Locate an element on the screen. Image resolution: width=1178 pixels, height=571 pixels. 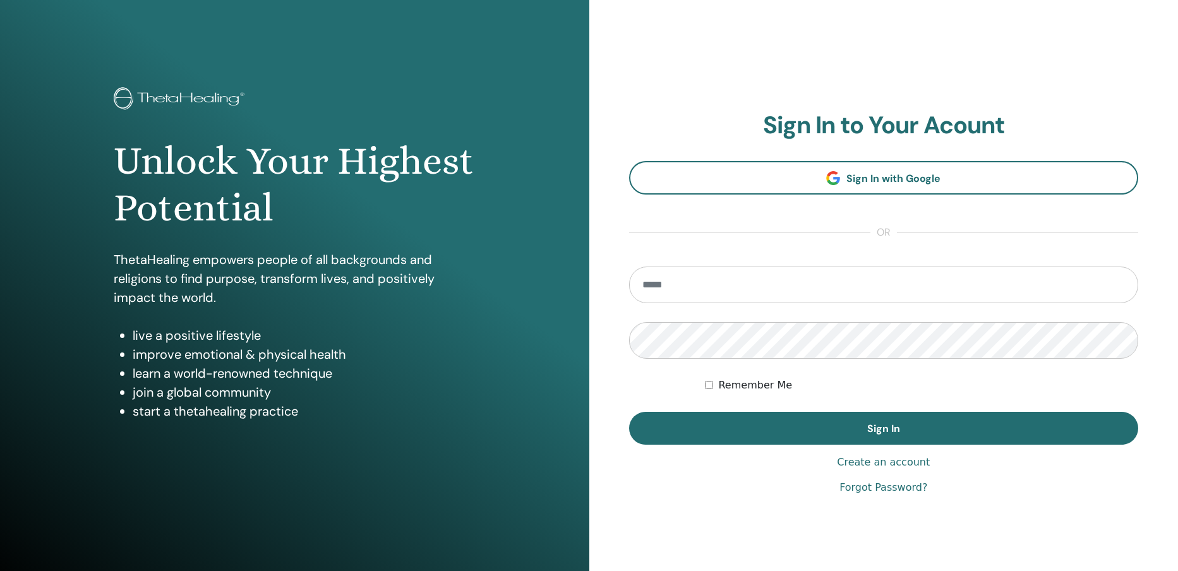
li: improve emotional & physical health is located at coordinates (304, 354).